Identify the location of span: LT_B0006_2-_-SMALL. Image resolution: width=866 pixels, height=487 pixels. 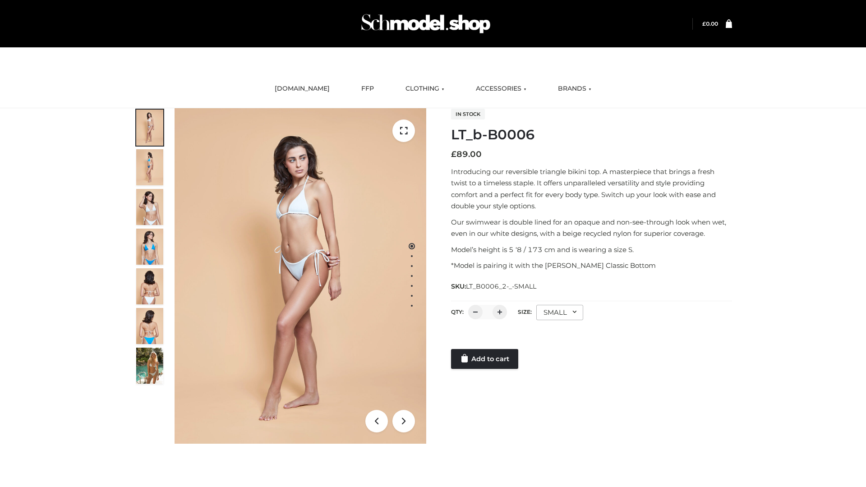
(501, 286).